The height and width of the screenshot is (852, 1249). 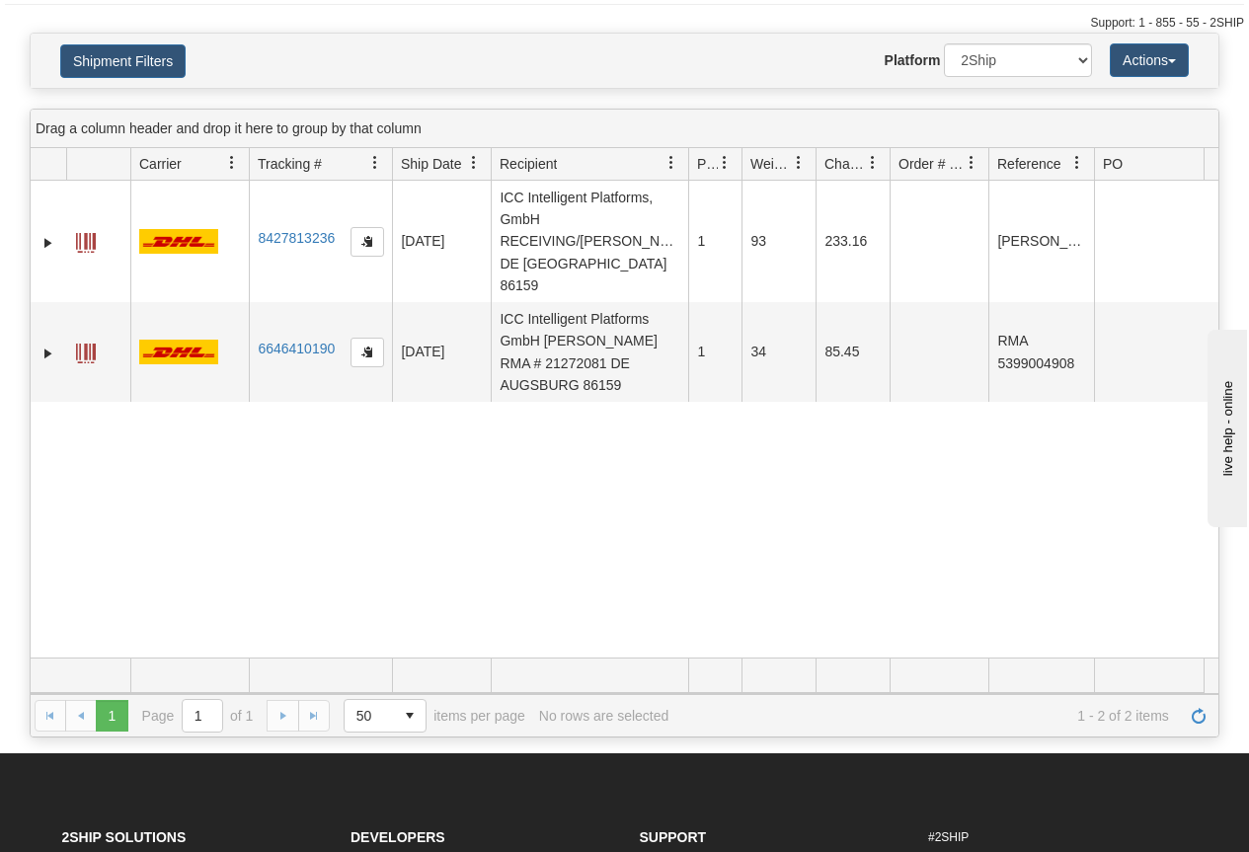 What do you see at coordinates (474, 163) in the screenshot?
I see `a: Ship Date filter column settings` at bounding box center [474, 163].